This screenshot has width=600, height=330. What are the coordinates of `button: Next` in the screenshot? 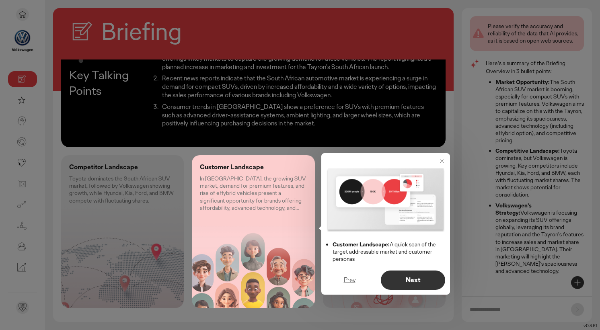 It's located at (413, 280).